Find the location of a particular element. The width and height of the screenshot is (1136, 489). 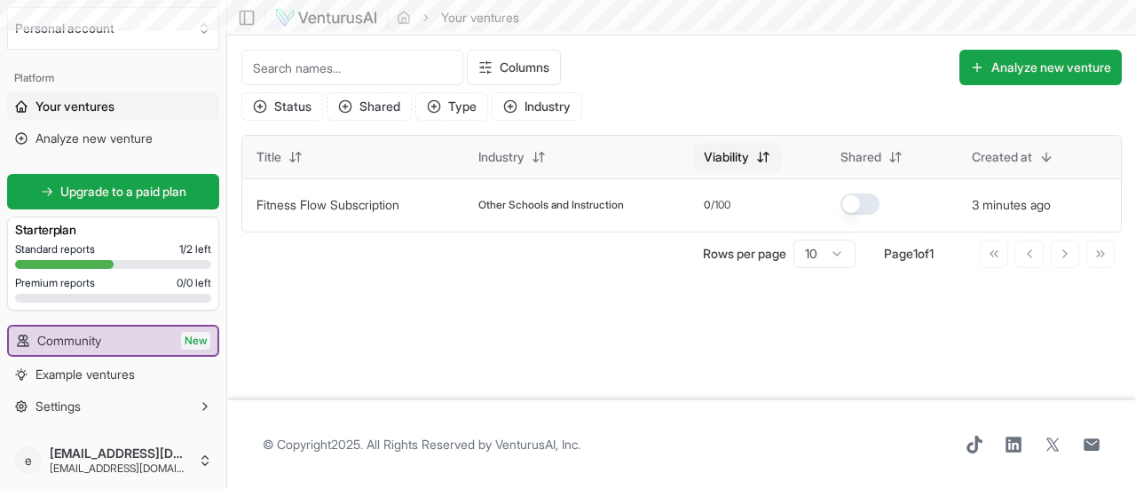

button: Status is located at coordinates (282, 107).